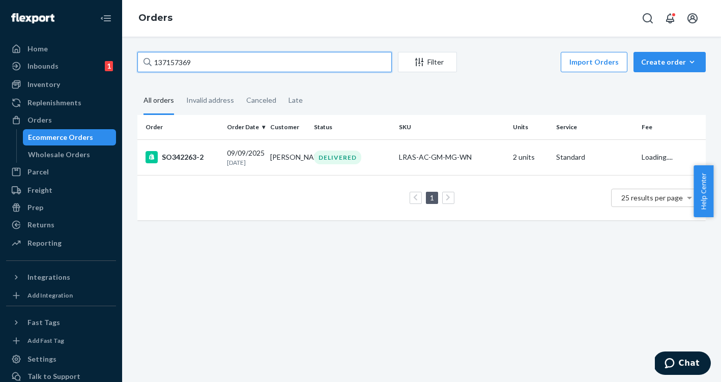 The height and width of the screenshot is (382, 721). I want to click on a: Wholesale Orders, so click(70, 155).